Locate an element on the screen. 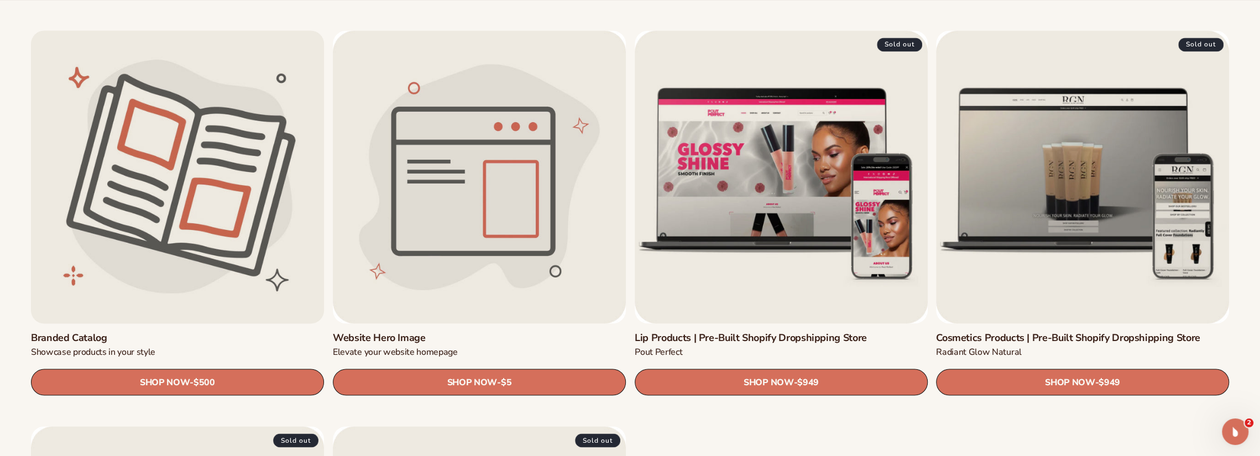 The width and height of the screenshot is (1260, 456). a: Website Hero Image is located at coordinates (479, 338).